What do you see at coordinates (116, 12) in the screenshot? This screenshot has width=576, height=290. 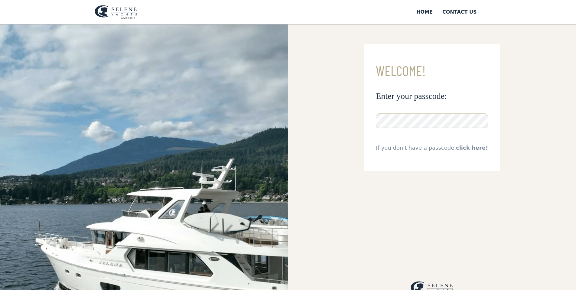 I see `img: logo` at bounding box center [116, 12].